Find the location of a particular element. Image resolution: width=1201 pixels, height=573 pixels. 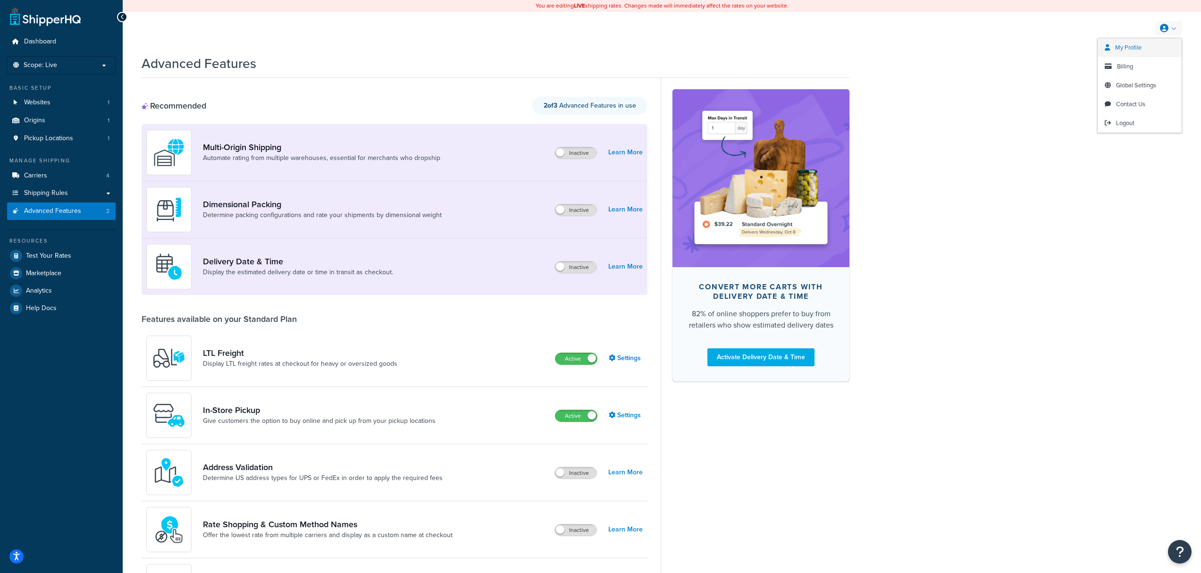

b: LIVE is located at coordinates (580, 6).